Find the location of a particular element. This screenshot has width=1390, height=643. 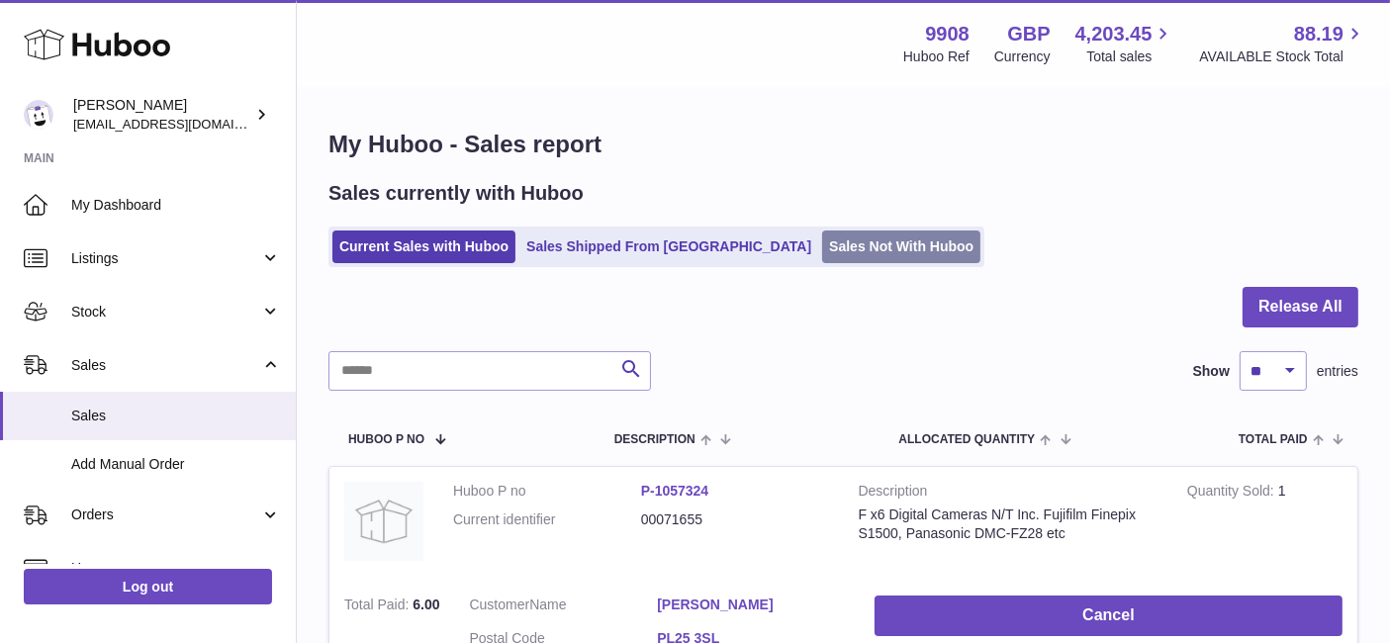

a: P-1057324 is located at coordinates (675, 491).